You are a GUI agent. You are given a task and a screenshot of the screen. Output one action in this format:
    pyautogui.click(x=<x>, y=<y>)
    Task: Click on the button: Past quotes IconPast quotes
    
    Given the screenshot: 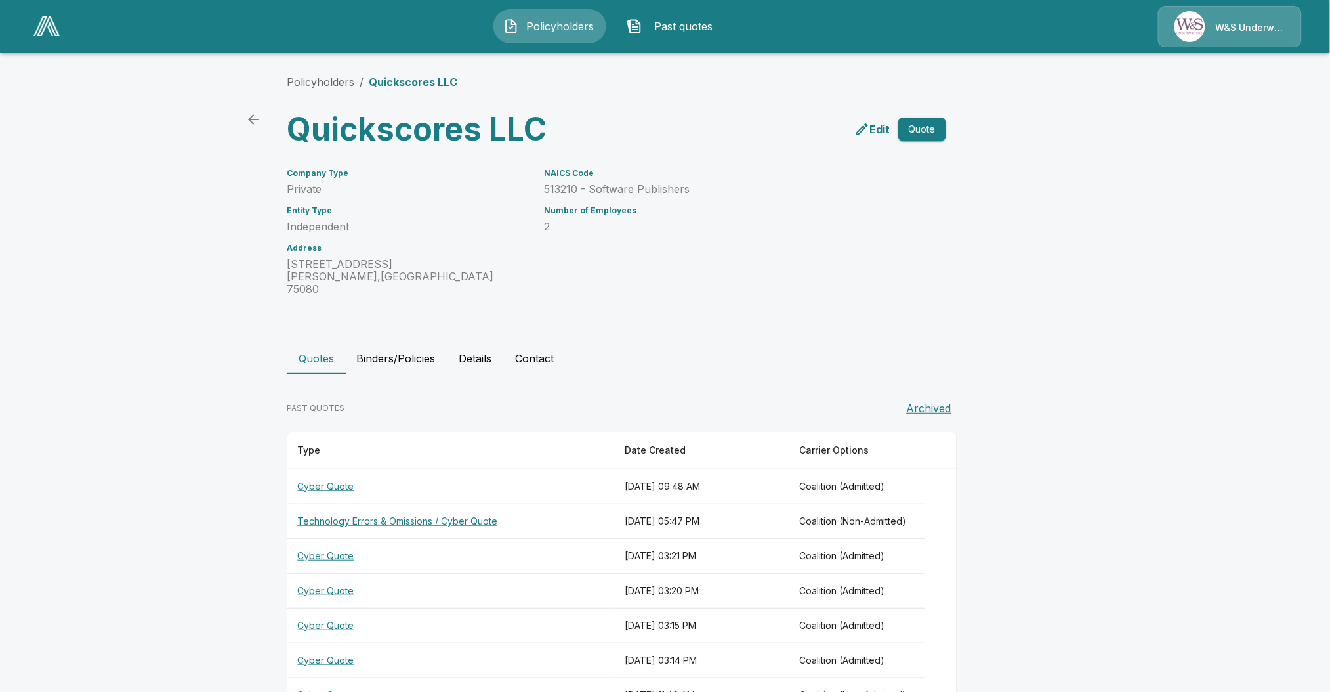 What is the action you would take?
    pyautogui.click(x=673, y=26)
    